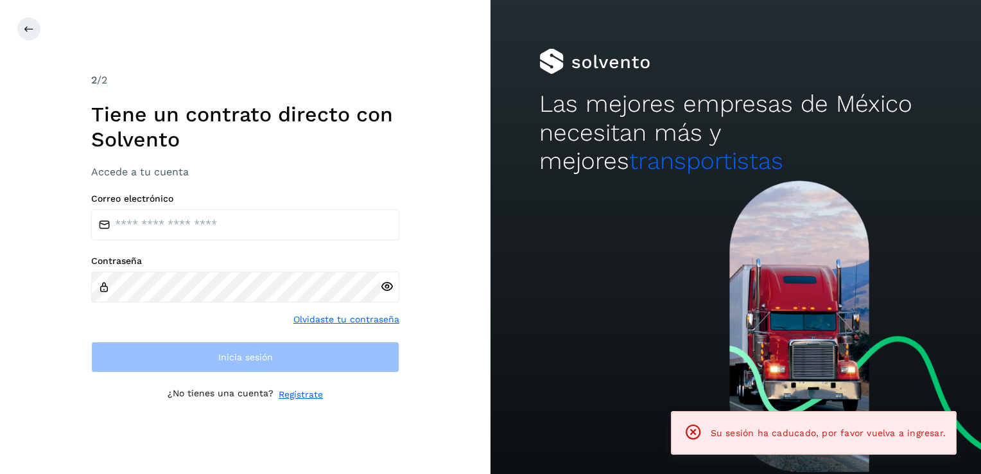 This screenshot has height=474, width=981. Describe the element at coordinates (828, 433) in the screenshot. I see `span: Su sesión ha caducado, por favor vuelva a ingresar.` at that location.